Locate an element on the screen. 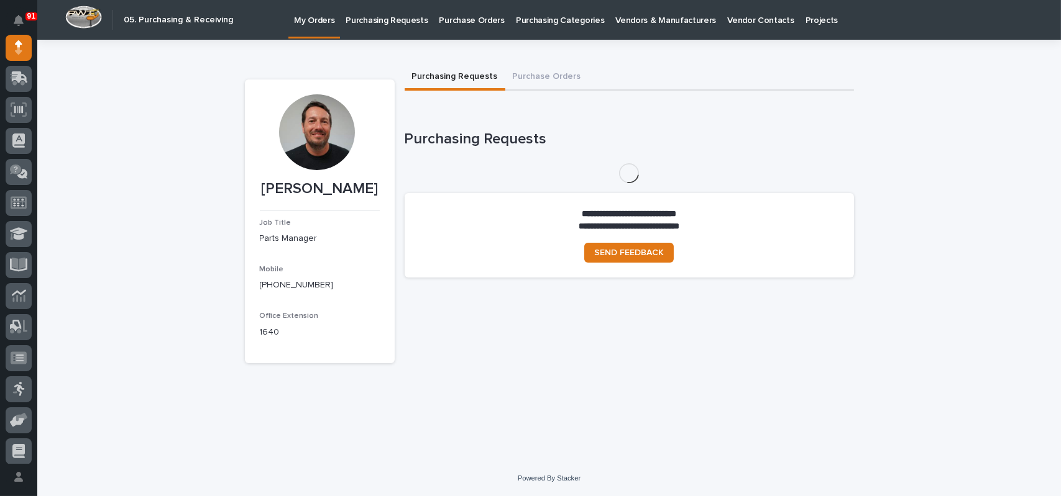 This screenshot has height=496, width=1061. a: Powered By Stacker is located at coordinates (549, 478).